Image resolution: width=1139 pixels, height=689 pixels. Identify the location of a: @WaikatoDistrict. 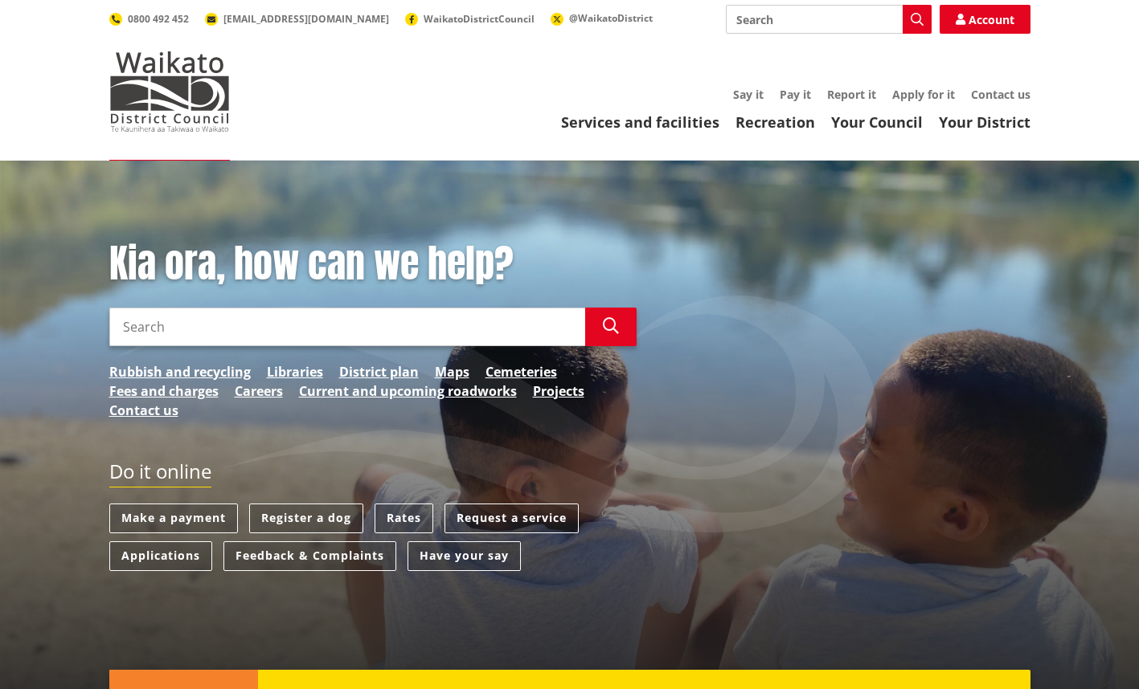
(601, 18).